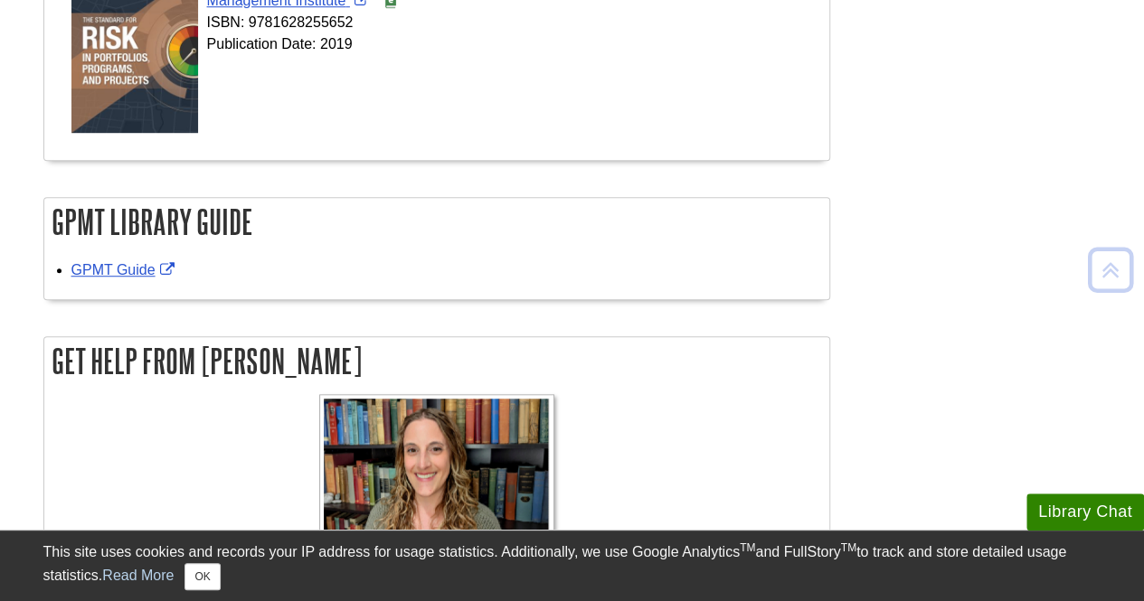 This screenshot has height=601, width=1144. I want to click on div: Publication Date: 2019, so click(446, 44).